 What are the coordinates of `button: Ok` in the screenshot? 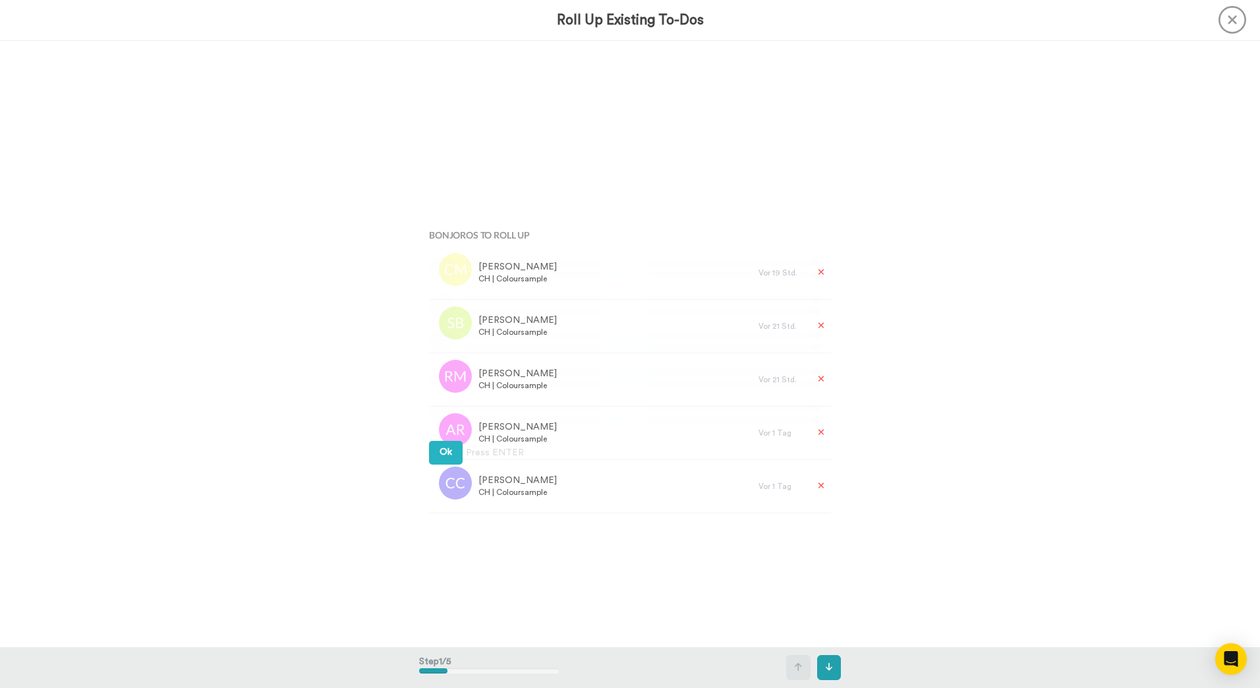 It's located at (445, 453).